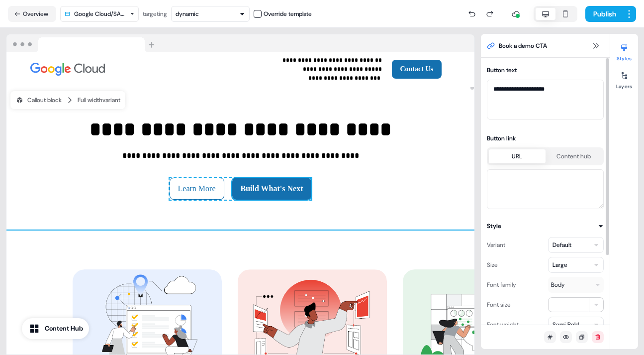 This screenshot has width=644, height=355. Describe the element at coordinates (565, 324) in the screenshot. I see `div: Semi Bold` at that location.